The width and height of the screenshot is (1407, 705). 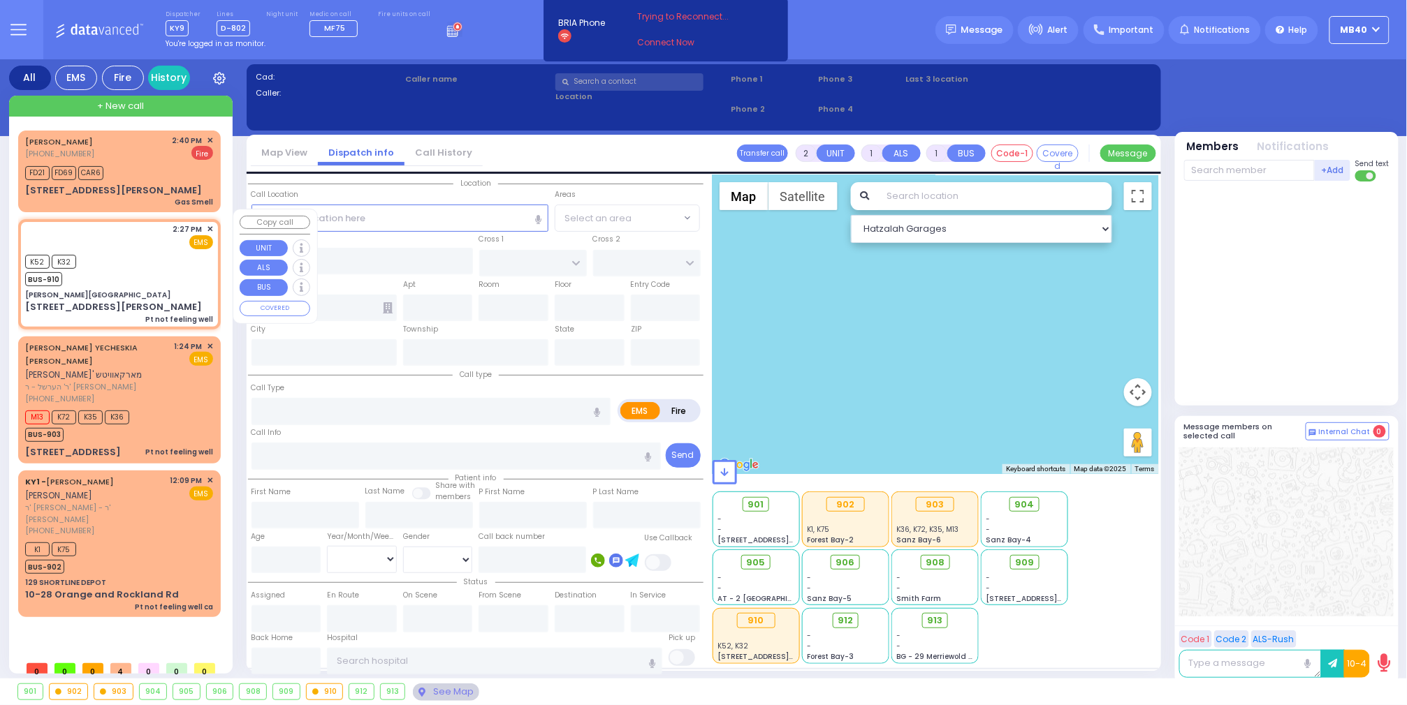 I want to click on input: Search a contact, so click(x=629, y=82).